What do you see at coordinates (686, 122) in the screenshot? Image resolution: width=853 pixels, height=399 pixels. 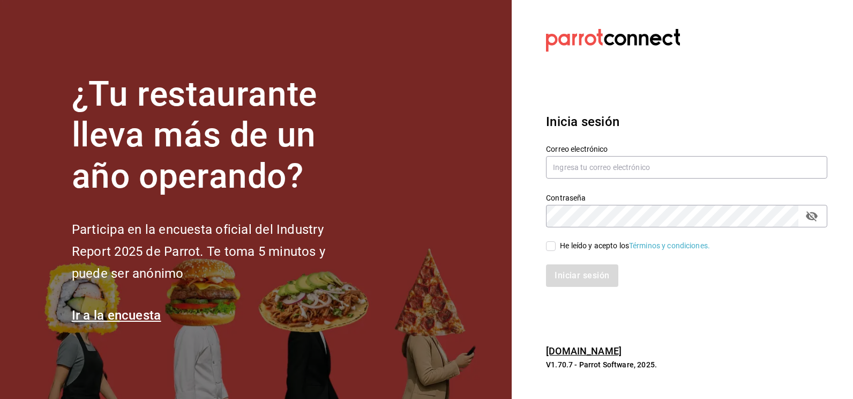 I see `h3: Inicia sesión` at bounding box center [686, 122].